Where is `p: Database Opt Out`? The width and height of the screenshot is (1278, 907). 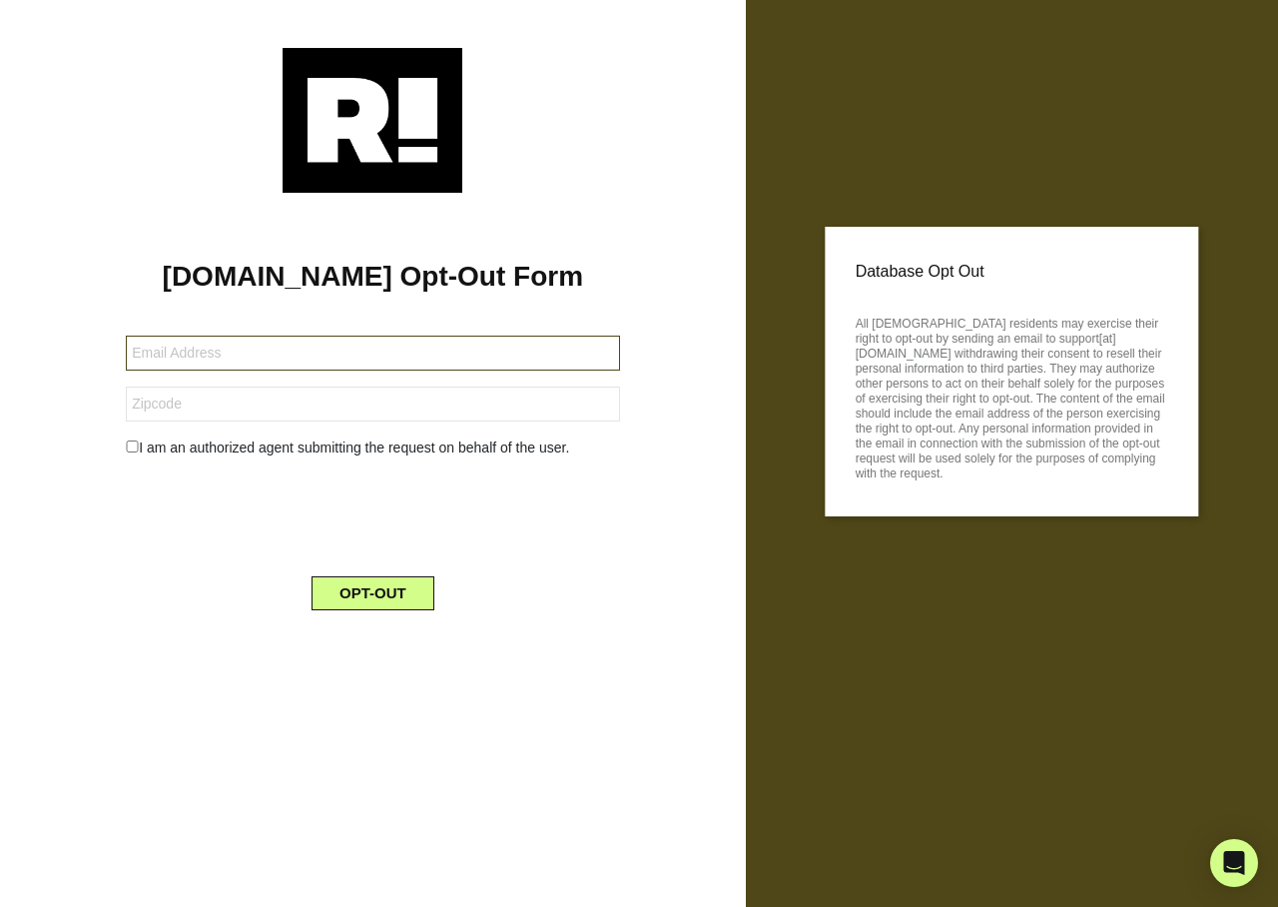
p: Database Opt Out is located at coordinates (1012, 272).